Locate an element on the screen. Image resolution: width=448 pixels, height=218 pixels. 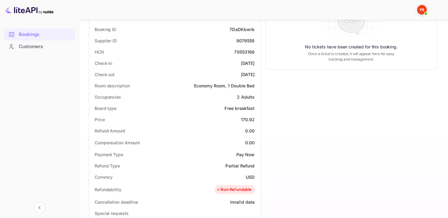
div: Price is located at coordinates (100, 119).